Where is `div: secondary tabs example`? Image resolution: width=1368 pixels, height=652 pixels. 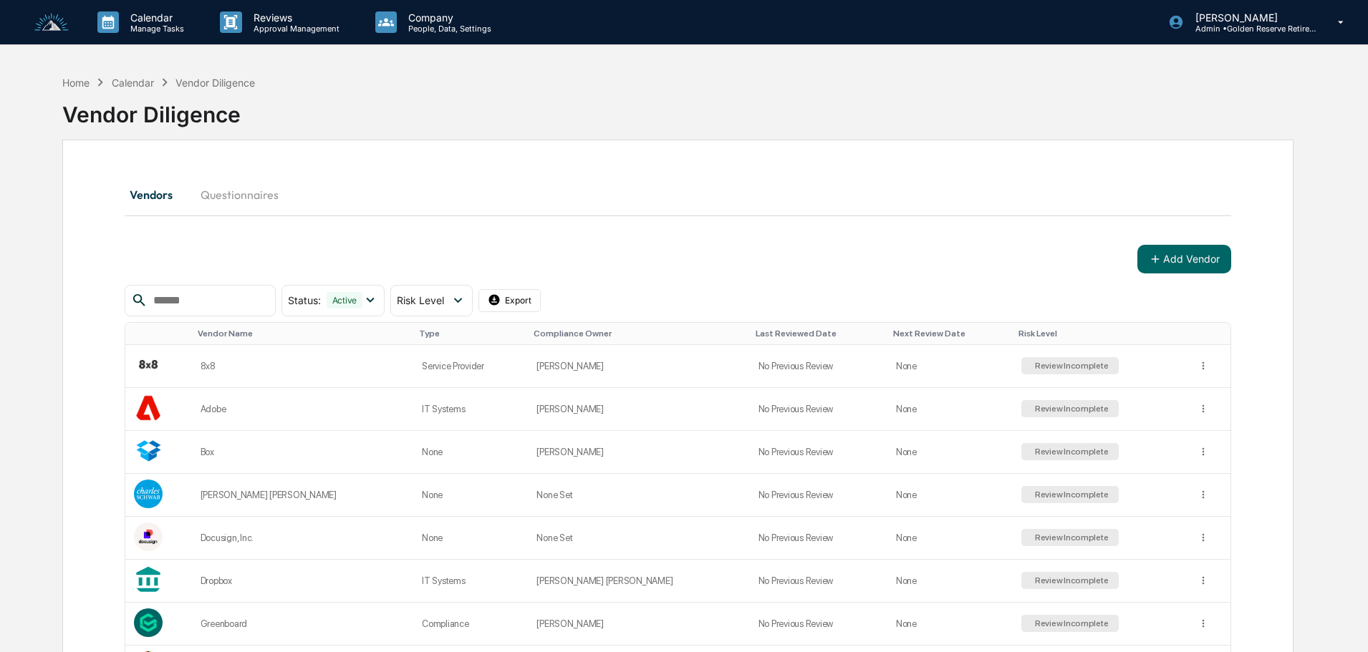
div: secondary tabs example is located at coordinates (677, 195).